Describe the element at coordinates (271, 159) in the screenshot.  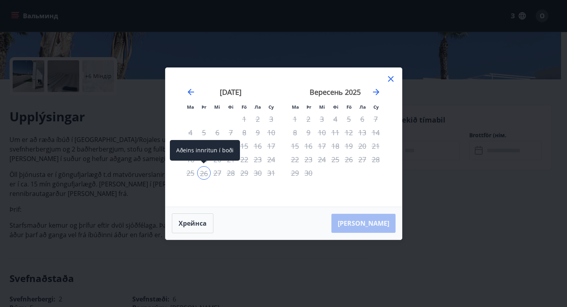
I see `td: Немає в наявності. Суннудагур, 24. ágúst 2025` at that location.